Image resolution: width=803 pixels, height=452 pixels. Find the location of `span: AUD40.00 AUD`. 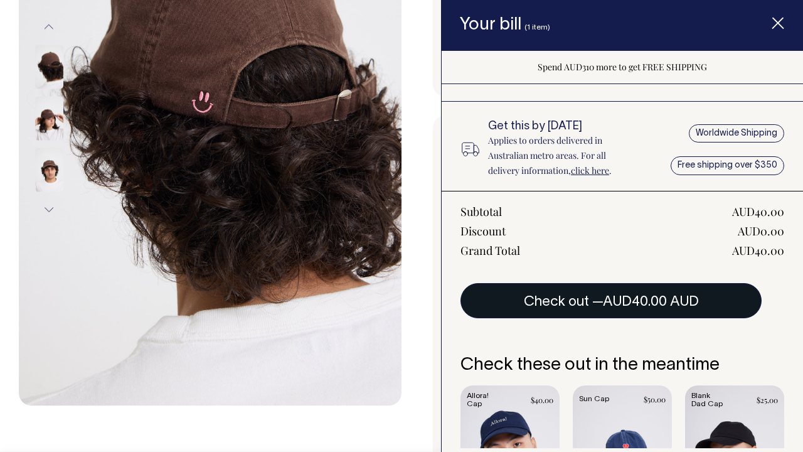

span: AUD40.00 AUD is located at coordinates (651, 302).